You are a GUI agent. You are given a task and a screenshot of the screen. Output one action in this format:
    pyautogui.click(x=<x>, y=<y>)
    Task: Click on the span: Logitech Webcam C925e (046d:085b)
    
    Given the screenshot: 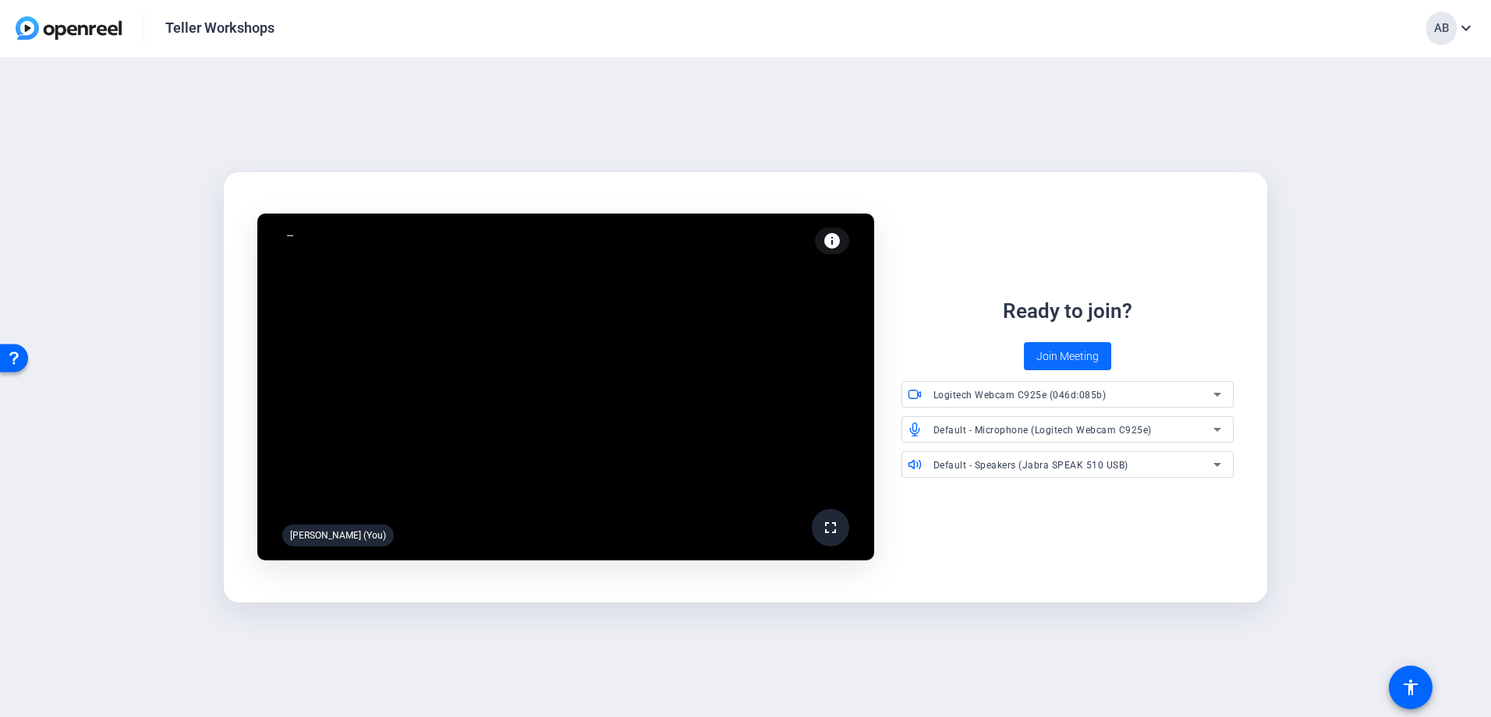 What is the action you would take?
    pyautogui.click(x=1020, y=395)
    